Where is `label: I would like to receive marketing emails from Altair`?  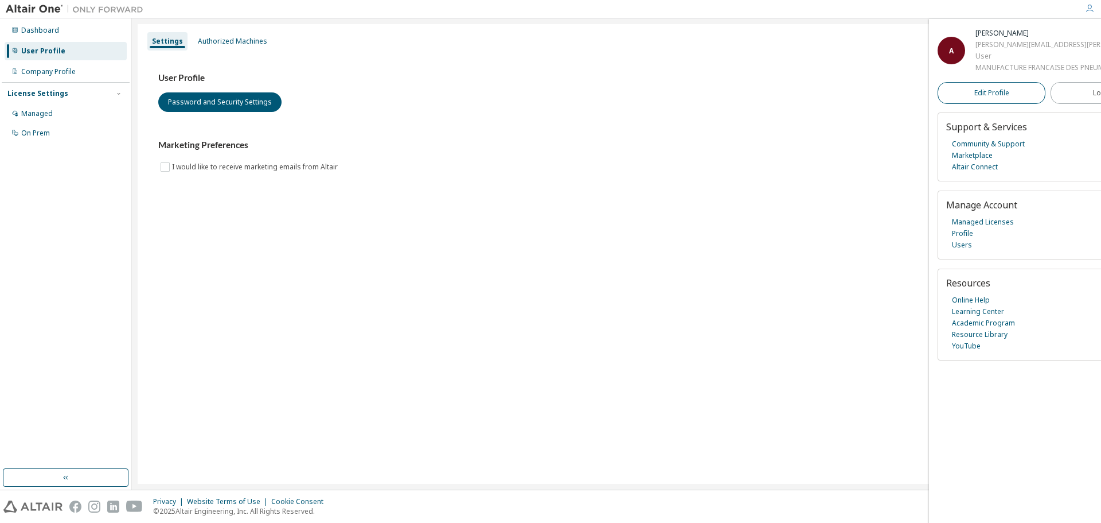 label: I would like to receive marketing emails from Altair is located at coordinates (256, 167).